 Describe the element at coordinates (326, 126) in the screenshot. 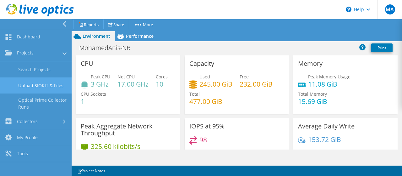

I see `h3: Average Daily Write` at that location.